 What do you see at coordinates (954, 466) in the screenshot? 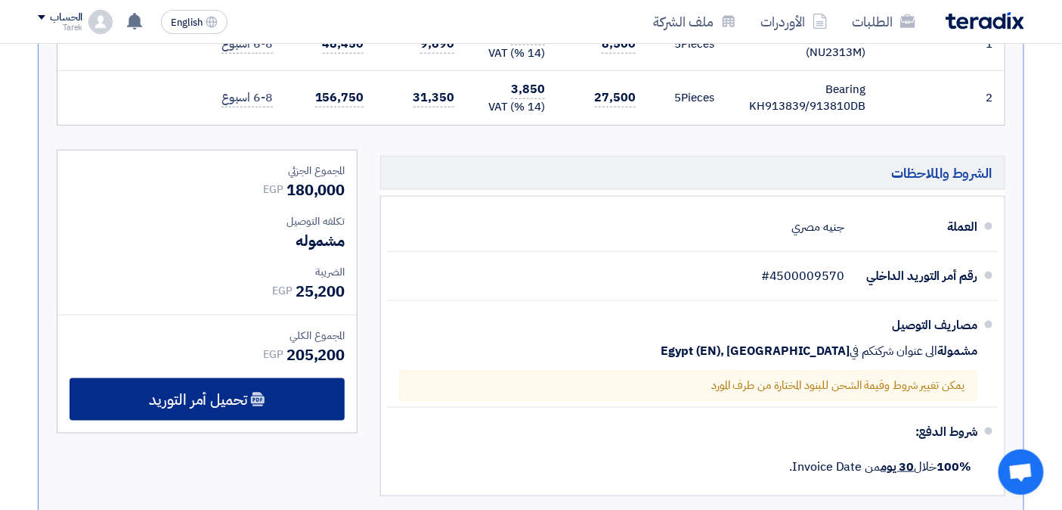
I see `strong: 100%` at bounding box center [954, 466].